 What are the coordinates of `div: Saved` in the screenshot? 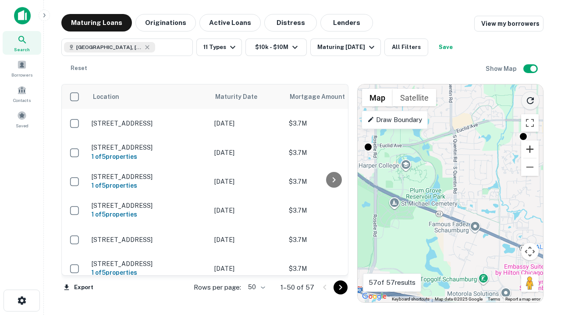 It's located at (22, 119).